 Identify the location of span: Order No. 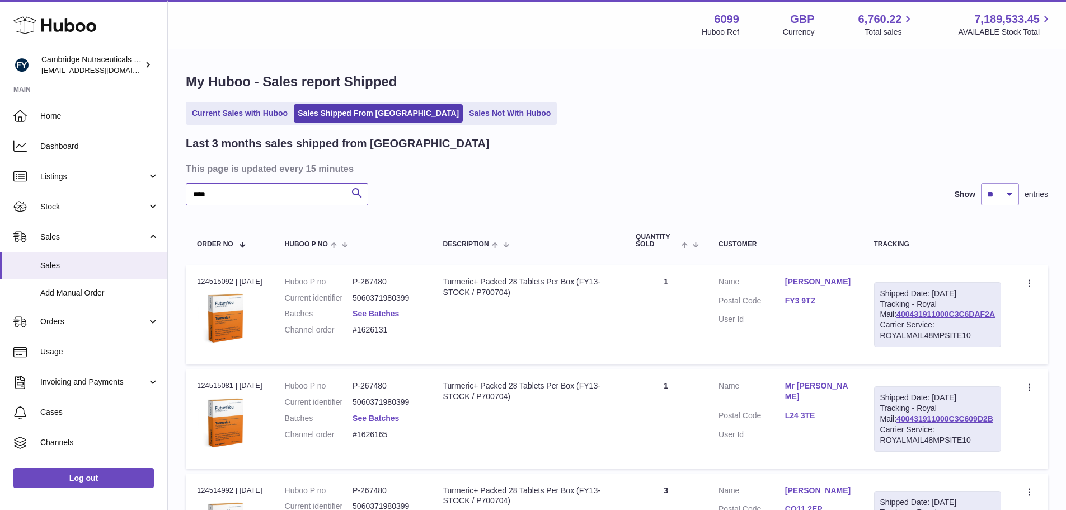
(215, 244).